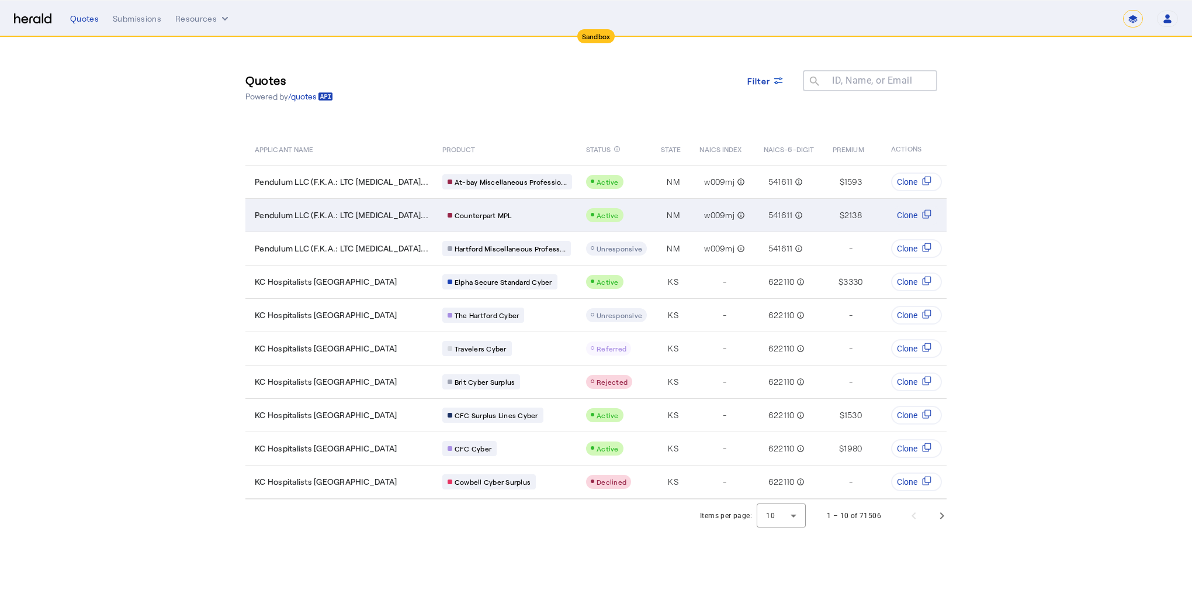 The image size is (1192, 600). I want to click on mat-icon: search, so click(813, 82).